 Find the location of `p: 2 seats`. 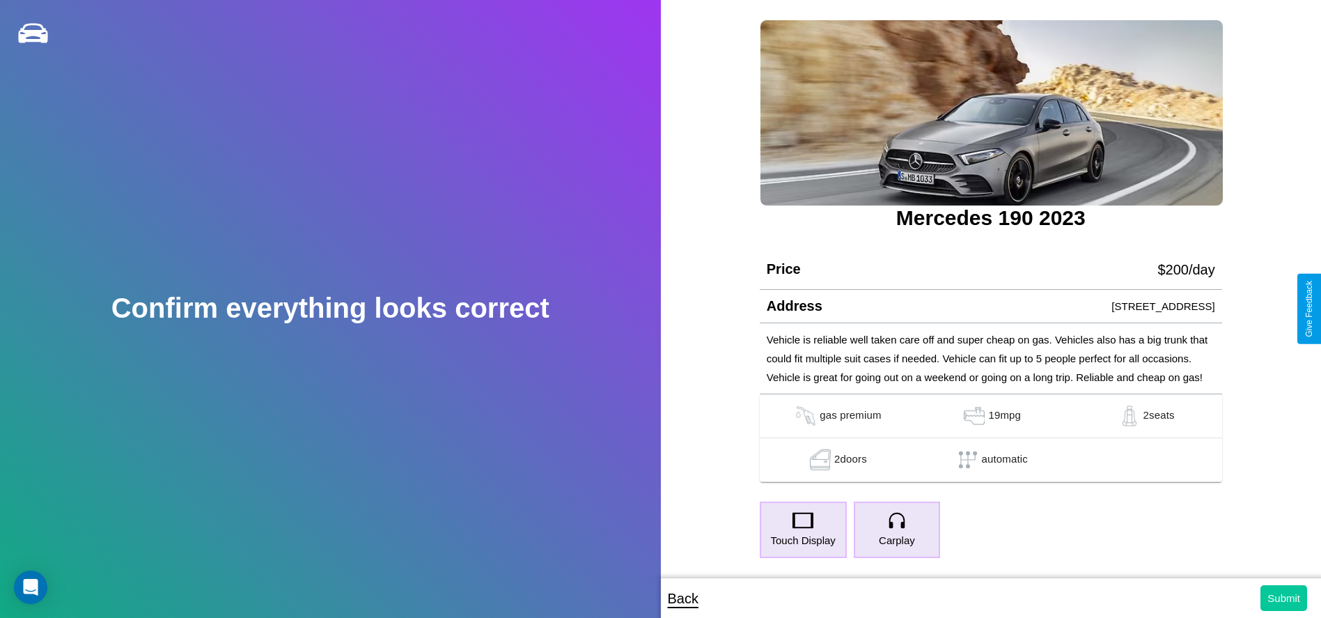

p: 2 seats is located at coordinates (1158, 416).